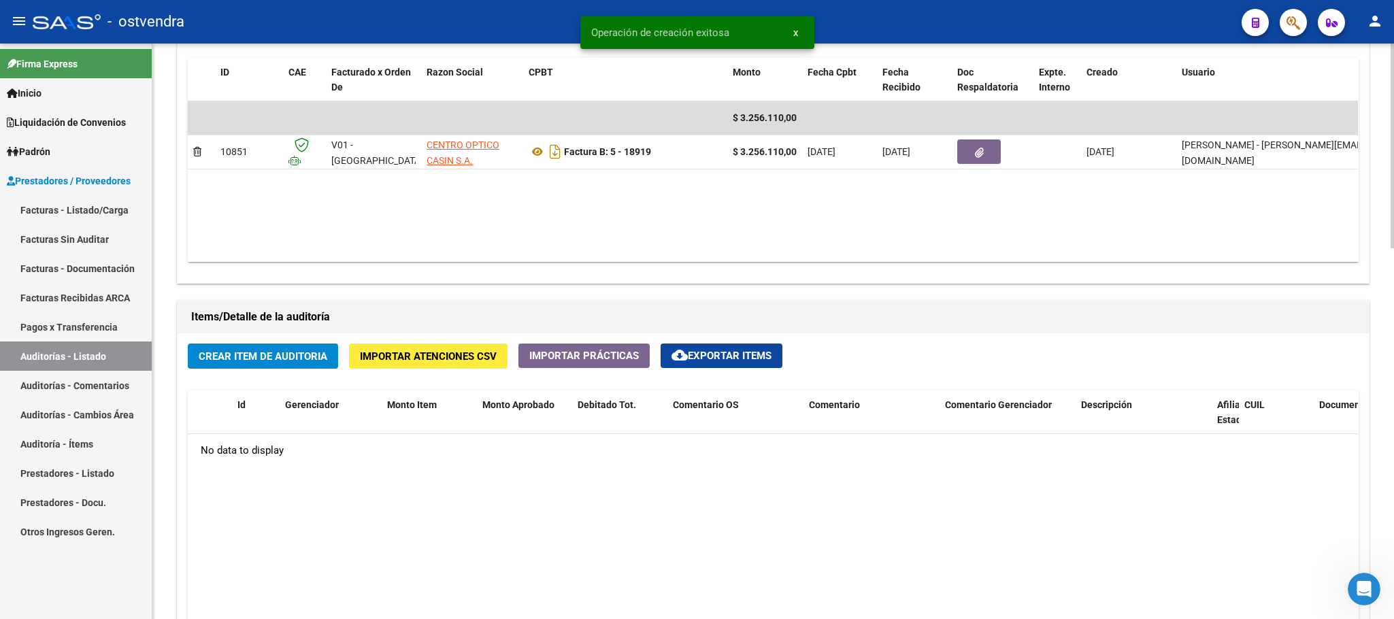 The width and height of the screenshot is (1394, 619). What do you see at coordinates (834, 405) in the screenshot?
I see `span: Comentario` at bounding box center [834, 405].